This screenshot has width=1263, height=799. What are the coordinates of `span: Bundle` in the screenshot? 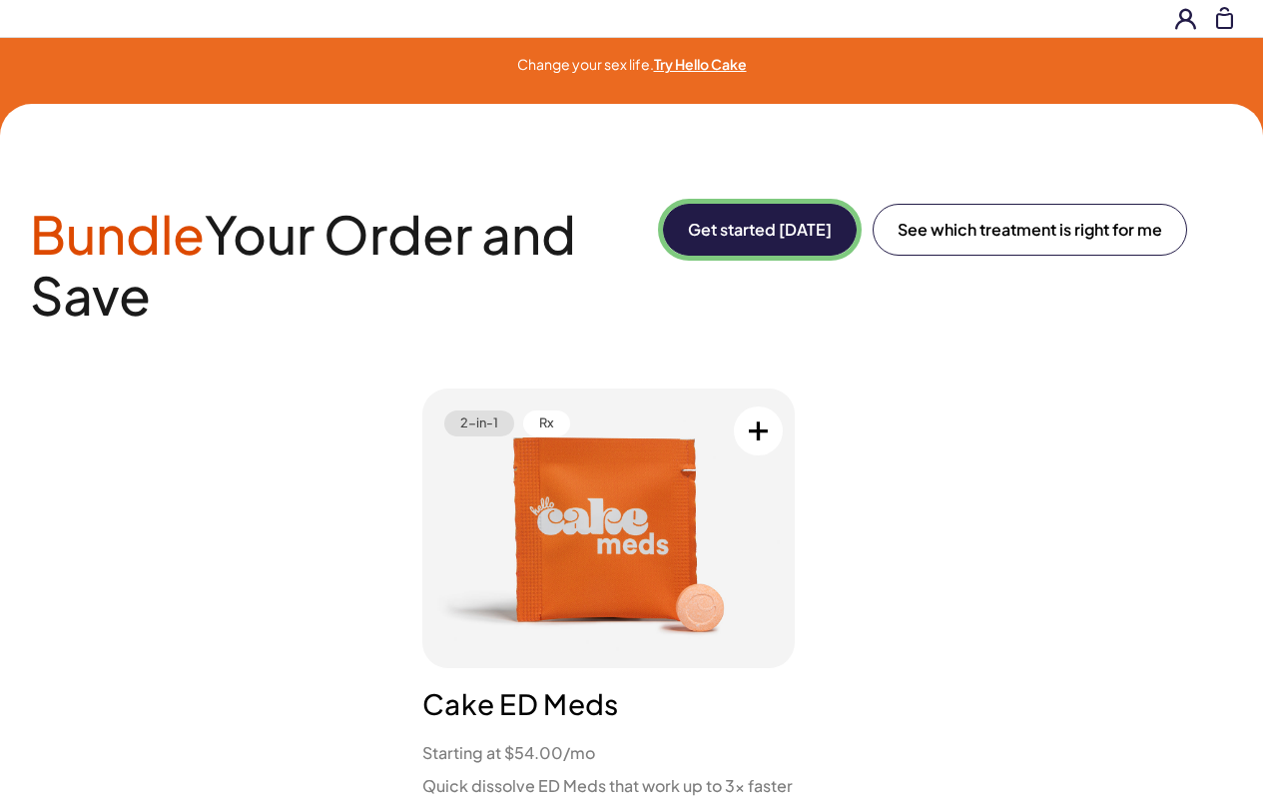 It's located at (117, 234).